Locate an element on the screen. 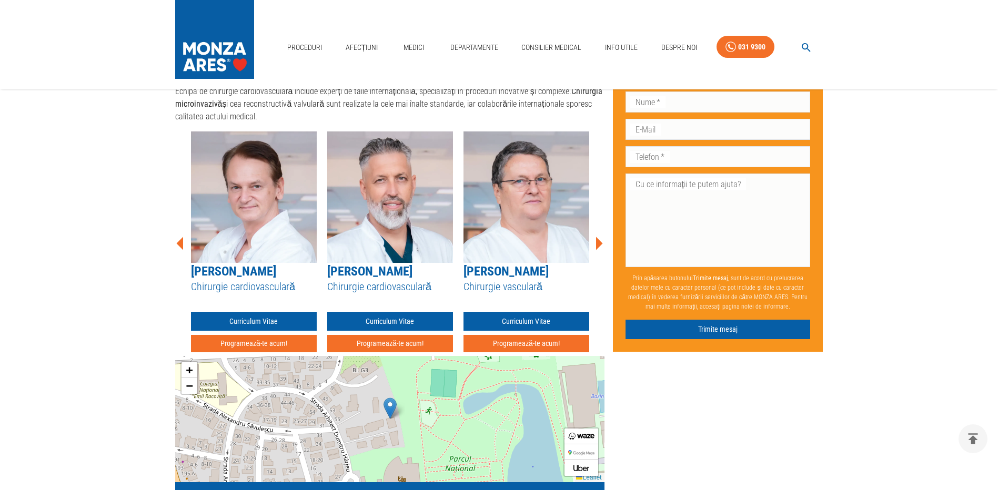  img: Marker is located at coordinates (390, 408).